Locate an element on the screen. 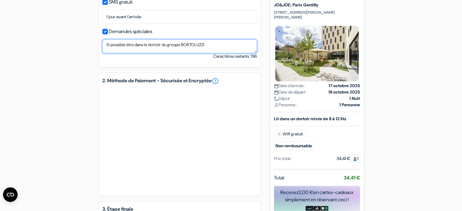 The image size is (462, 211). span: Total: is located at coordinates (279, 178).